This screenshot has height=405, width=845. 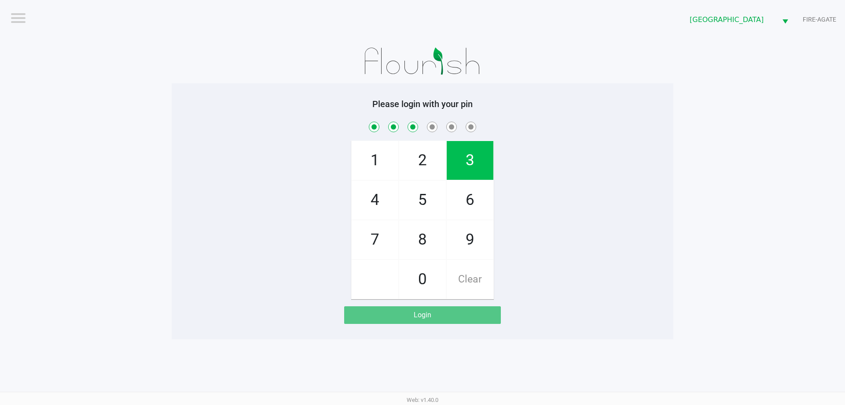 I want to click on span: Web: v1.40.0, so click(x=423, y=399).